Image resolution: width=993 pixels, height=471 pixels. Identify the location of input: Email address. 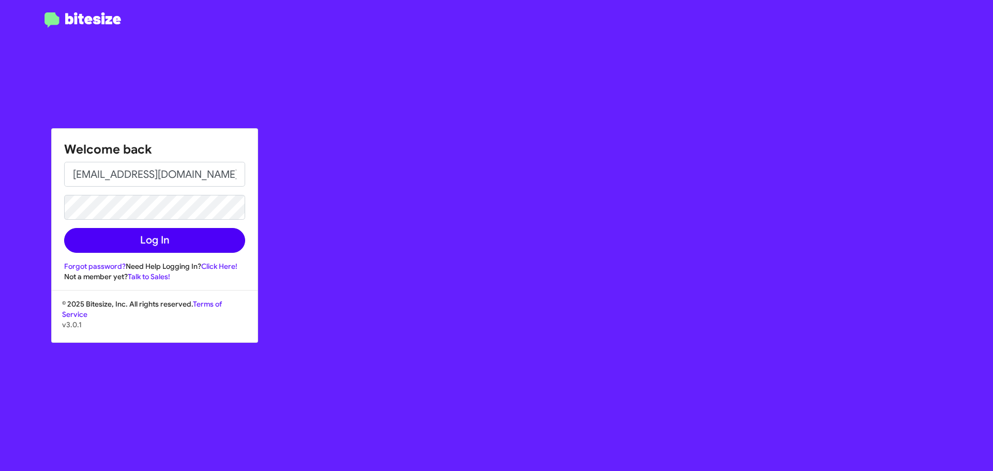
(155, 174).